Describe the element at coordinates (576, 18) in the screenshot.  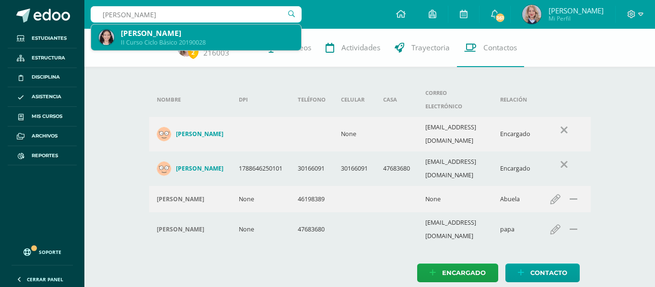
I see `span: Mi Perfil` at that location.